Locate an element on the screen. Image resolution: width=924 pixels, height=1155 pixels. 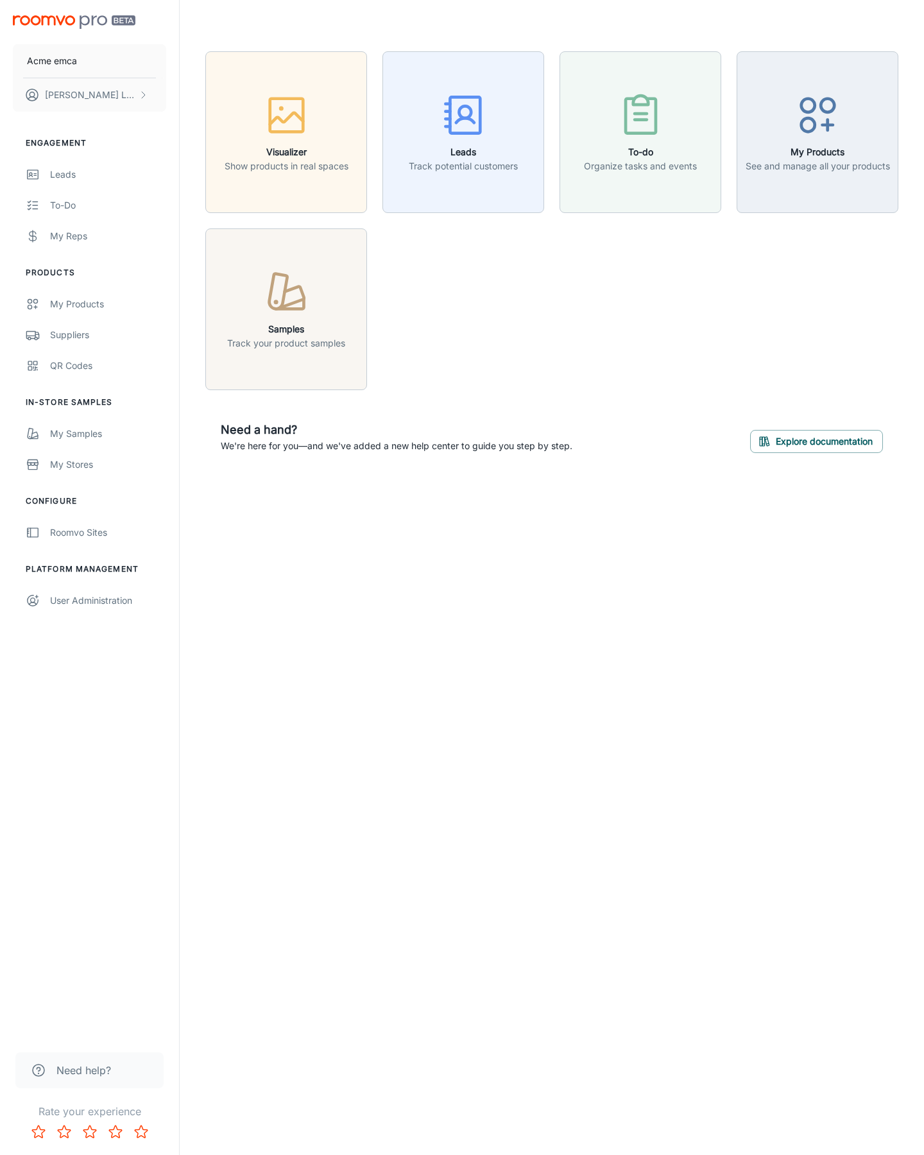
button: VisualizerShow products in real spaces is located at coordinates (286, 132).